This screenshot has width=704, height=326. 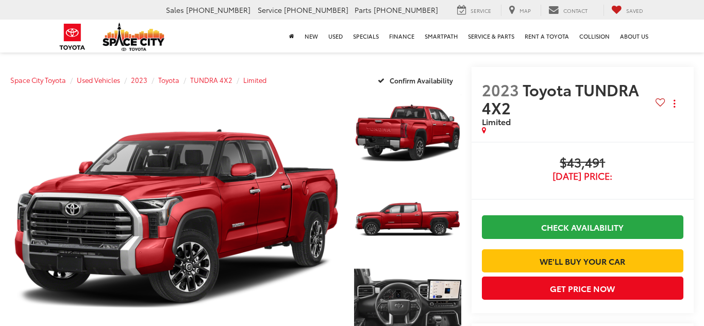 I want to click on span: Map, so click(x=525, y=10).